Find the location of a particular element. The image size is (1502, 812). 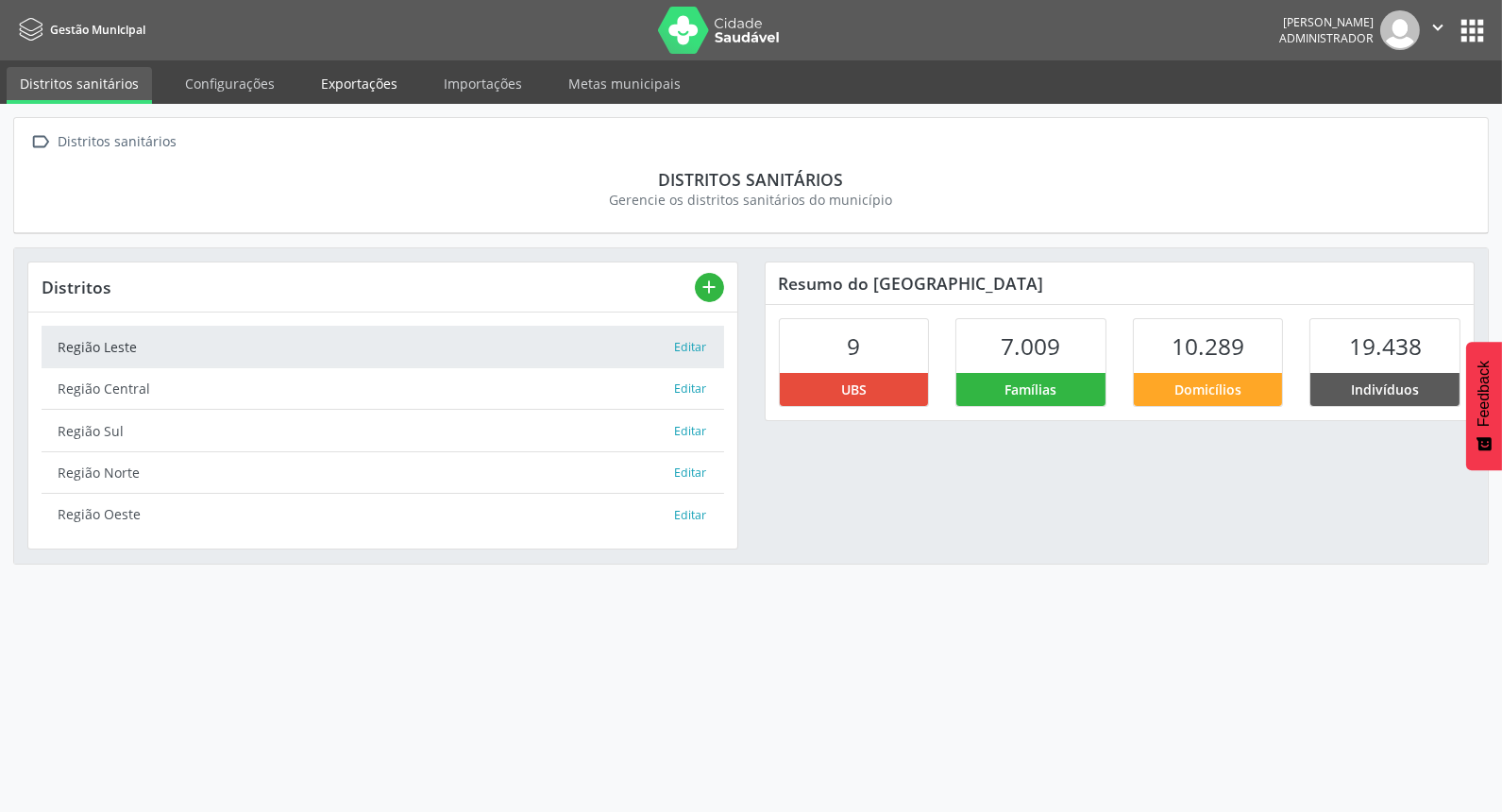

span: Indivíduos is located at coordinates (1385, 389).